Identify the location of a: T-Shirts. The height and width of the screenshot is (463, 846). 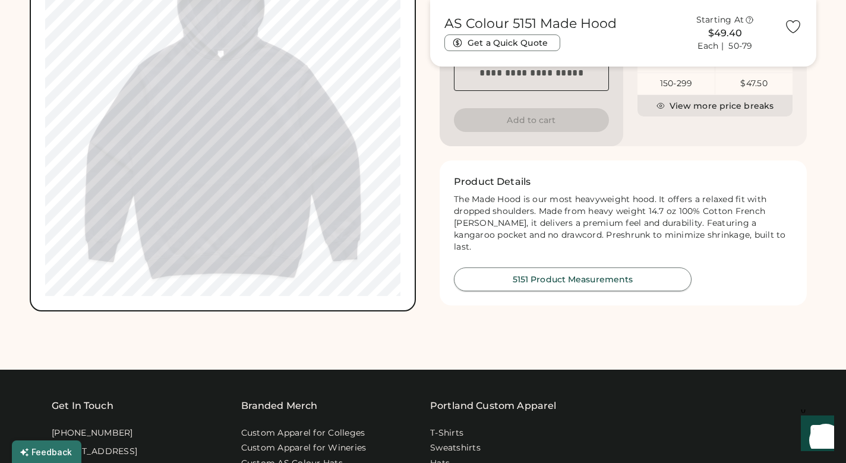
(447, 433).